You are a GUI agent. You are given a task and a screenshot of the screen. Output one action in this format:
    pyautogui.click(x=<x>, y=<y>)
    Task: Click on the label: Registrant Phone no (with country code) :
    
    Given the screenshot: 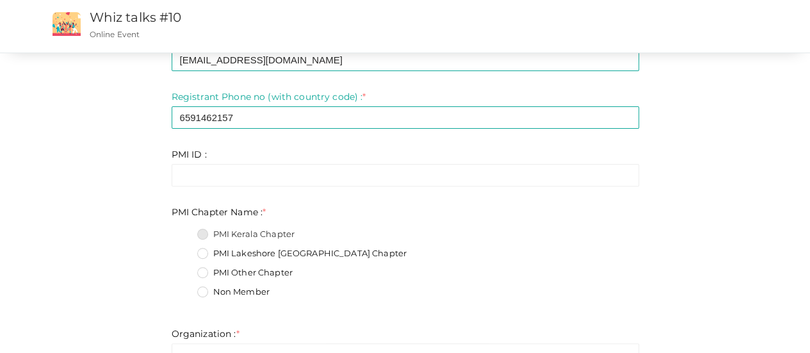 What is the action you would take?
    pyautogui.click(x=269, y=97)
    